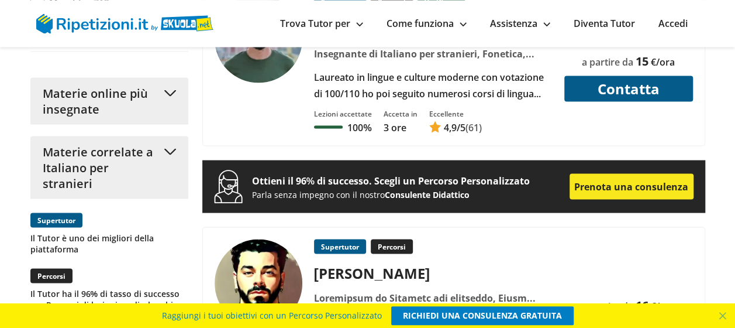  I want to click on a: Accedi, so click(673, 23).